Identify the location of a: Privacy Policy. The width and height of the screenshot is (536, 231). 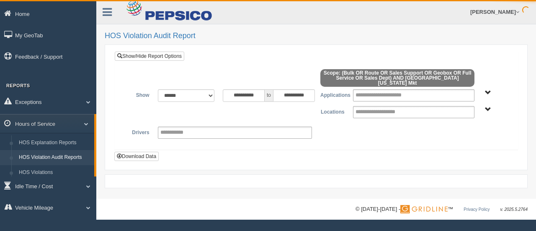
(477, 209).